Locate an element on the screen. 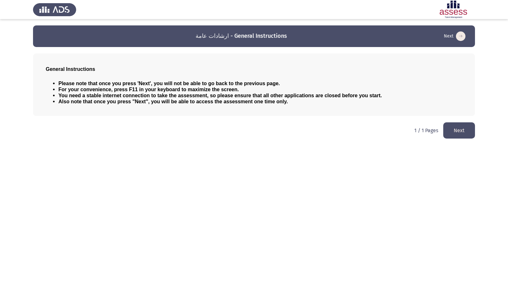 The height and width of the screenshot is (286, 508). span: For your convenience, press F11 in your keyboard to maximize the screen. is located at coordinates (149, 89).